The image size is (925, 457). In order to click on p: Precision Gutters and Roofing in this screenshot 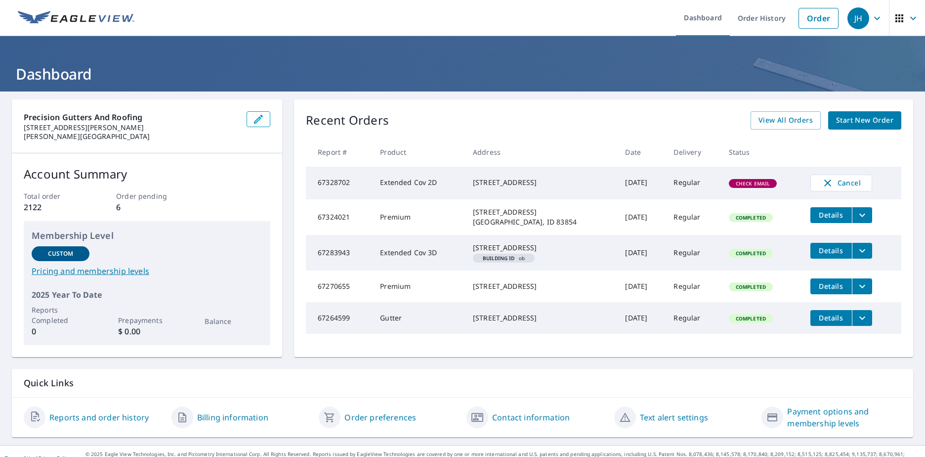, I will do `click(131, 117)`.